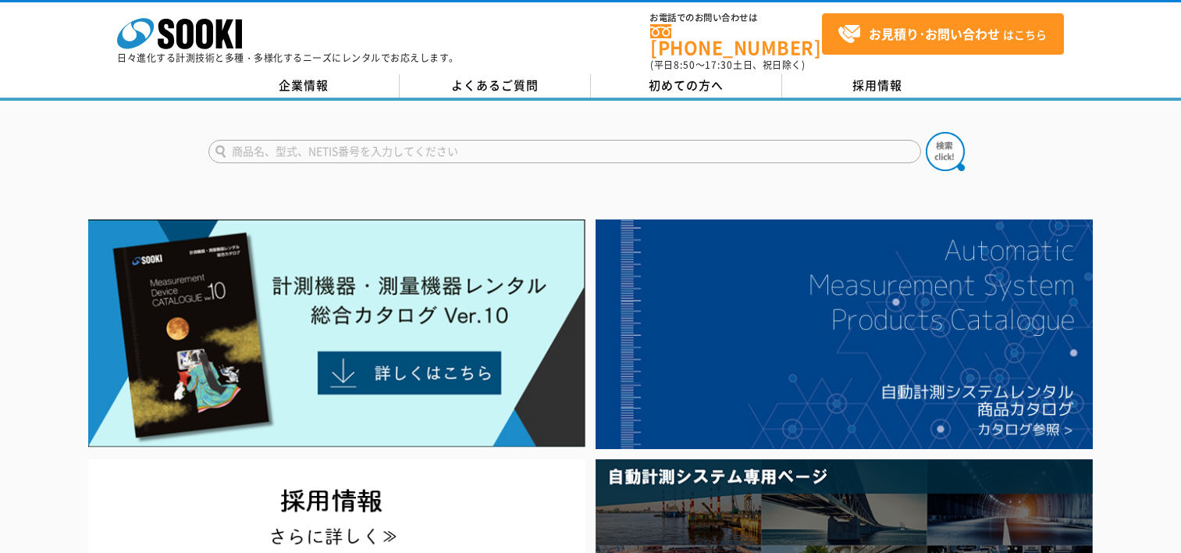 This screenshot has height=553, width=1181. I want to click on p: 日々進化する計測技術と多種・多様化するニーズにレンタルでお応えします。, so click(288, 58).